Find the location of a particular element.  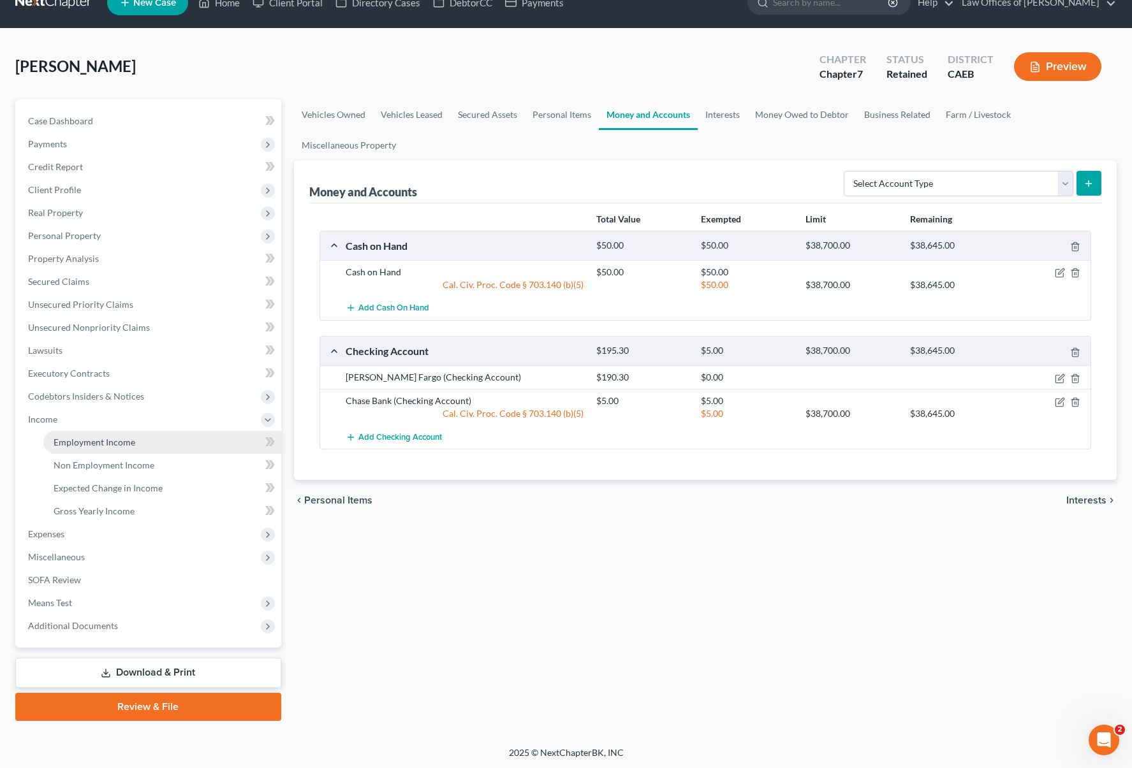

a: SOFA Review is located at coordinates (149, 580).